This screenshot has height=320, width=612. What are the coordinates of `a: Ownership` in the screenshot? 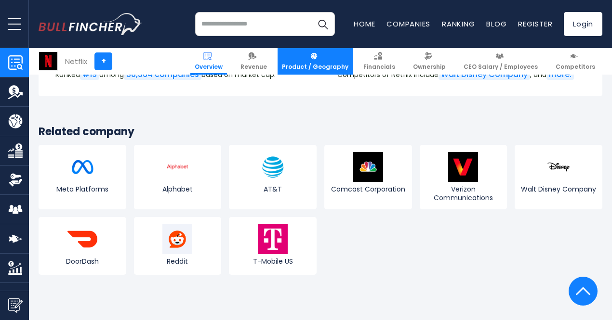 It's located at (429, 61).